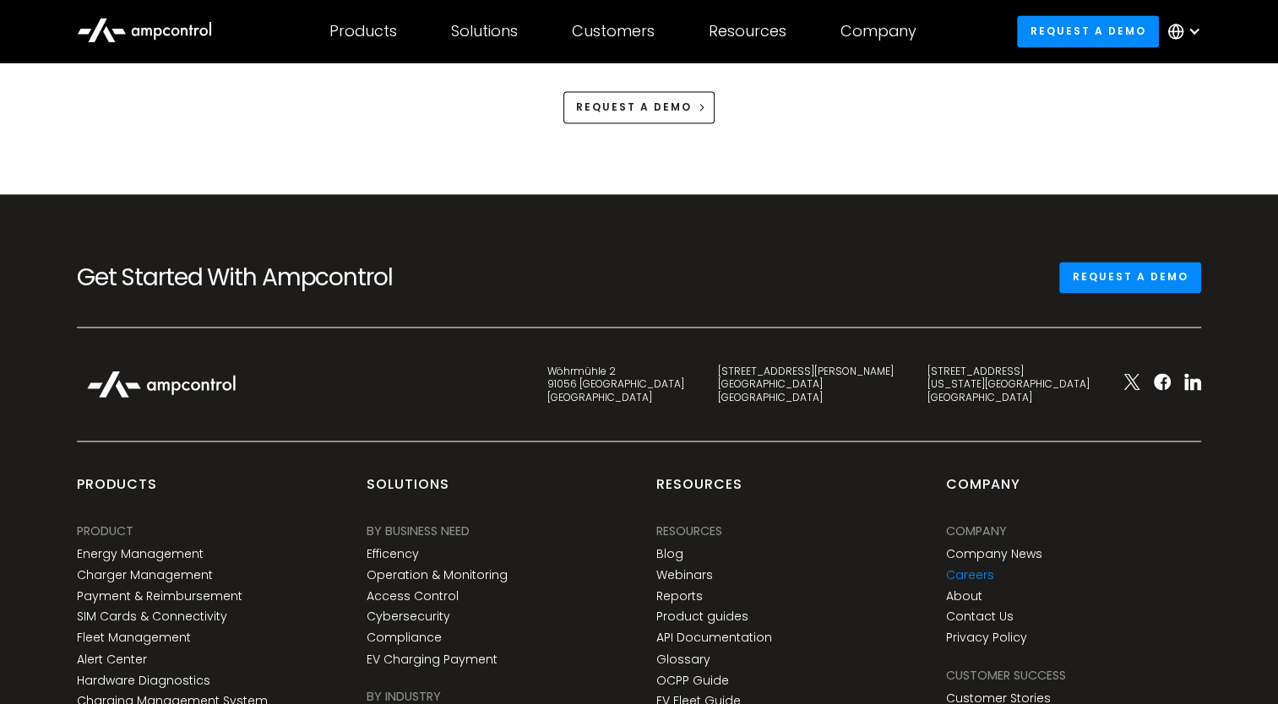  I want to click on a: Careers, so click(969, 575).